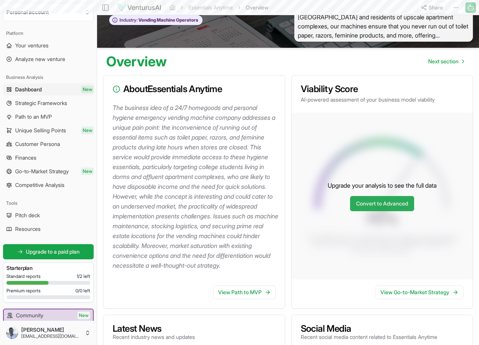  I want to click on a: Go to next page, so click(446, 61).